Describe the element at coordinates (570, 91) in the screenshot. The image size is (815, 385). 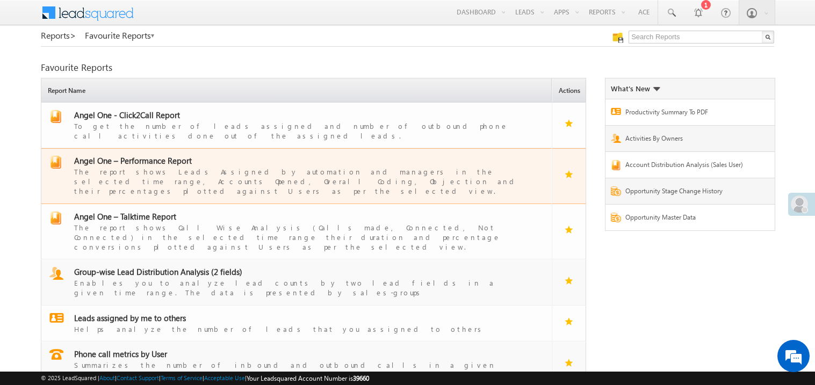
I see `span: Actions` at that location.